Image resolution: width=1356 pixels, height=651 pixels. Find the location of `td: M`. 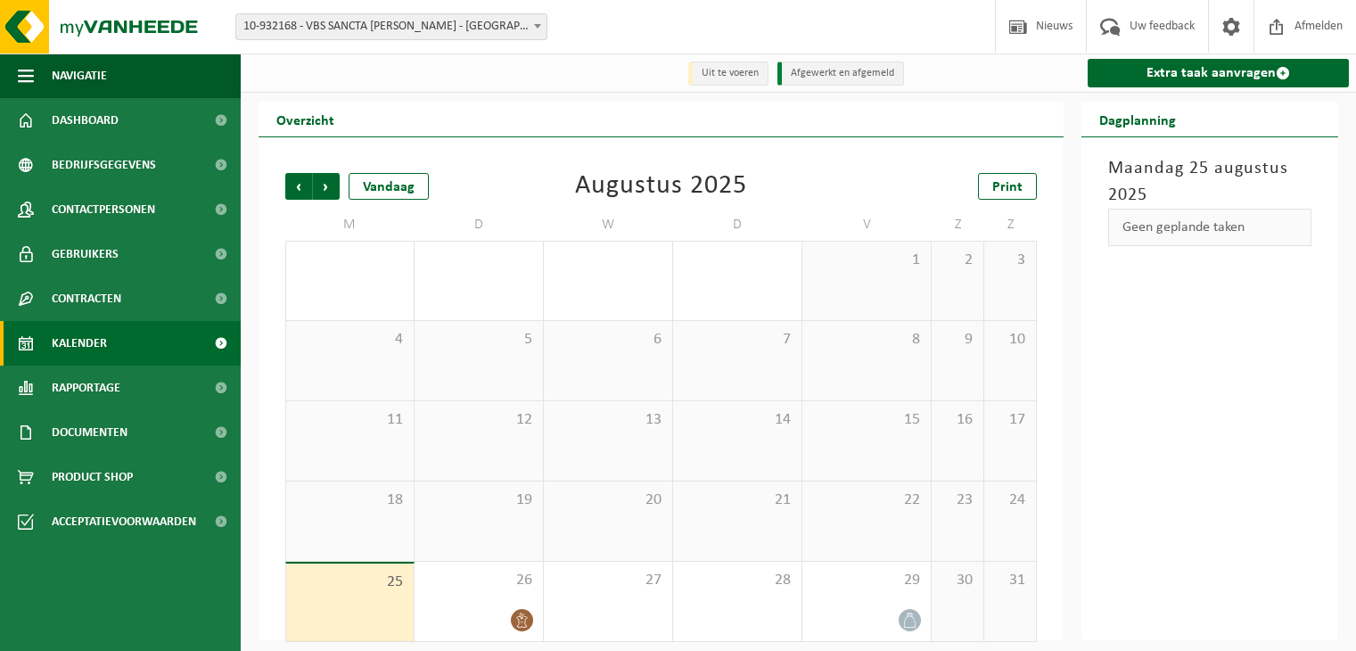

td: M is located at coordinates (349, 225).